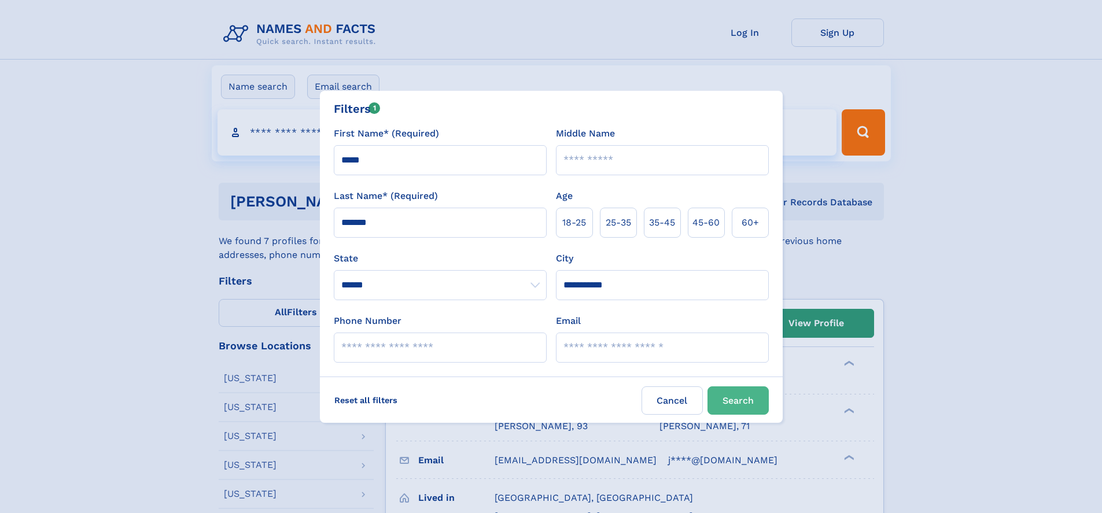 Image resolution: width=1102 pixels, height=513 pixels. What do you see at coordinates (619, 223) in the screenshot?
I see `span: 25‑35` at bounding box center [619, 223].